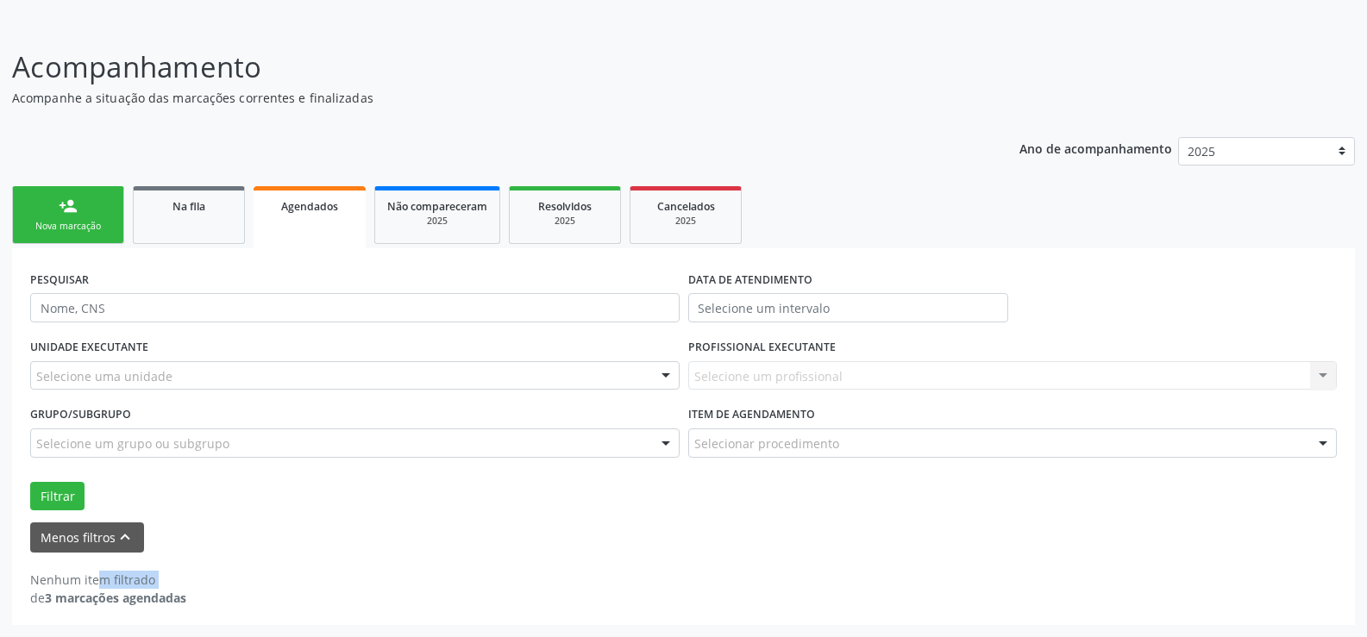  What do you see at coordinates (108, 597) in the screenshot?
I see `div: de` at bounding box center [108, 597].